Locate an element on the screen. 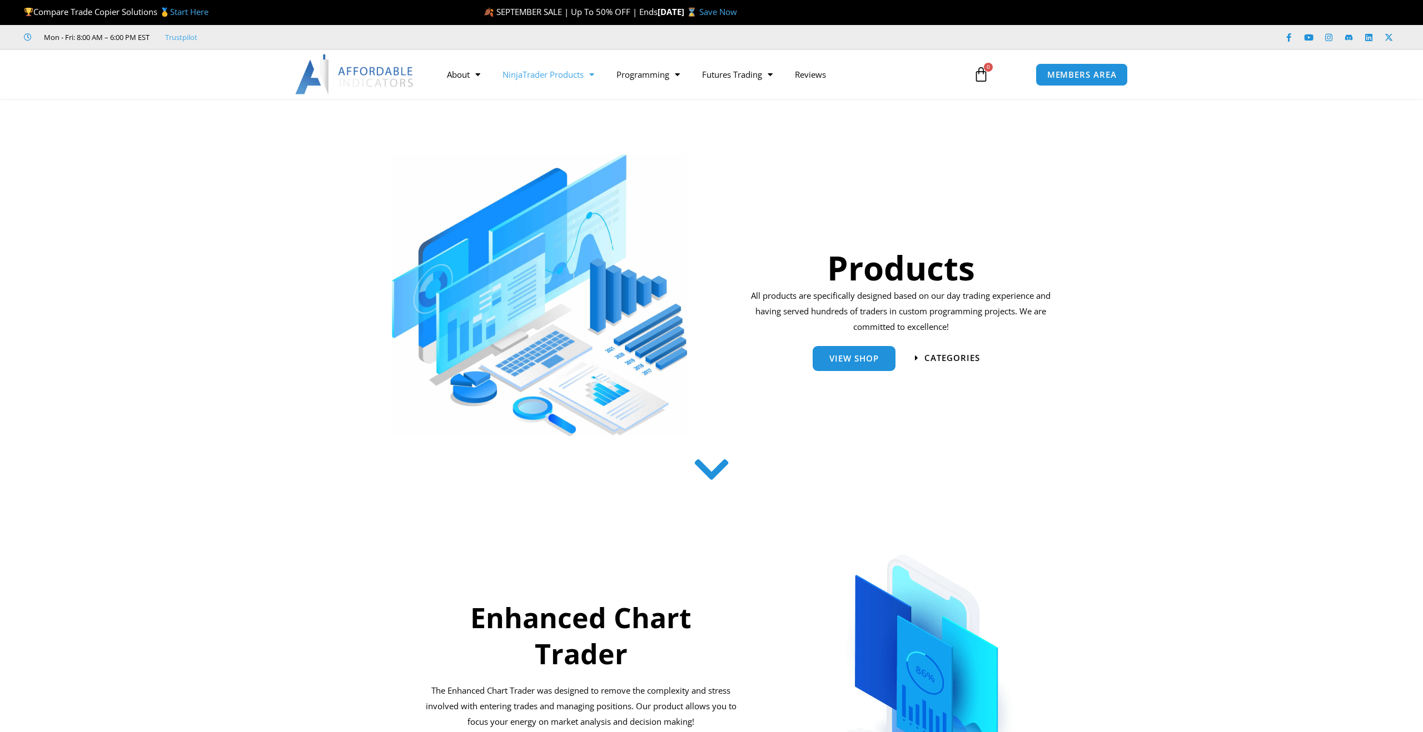  span: 🍂 SEPTEMBER SALE | Up To 50% OFF | Ends is located at coordinates (570, 12).